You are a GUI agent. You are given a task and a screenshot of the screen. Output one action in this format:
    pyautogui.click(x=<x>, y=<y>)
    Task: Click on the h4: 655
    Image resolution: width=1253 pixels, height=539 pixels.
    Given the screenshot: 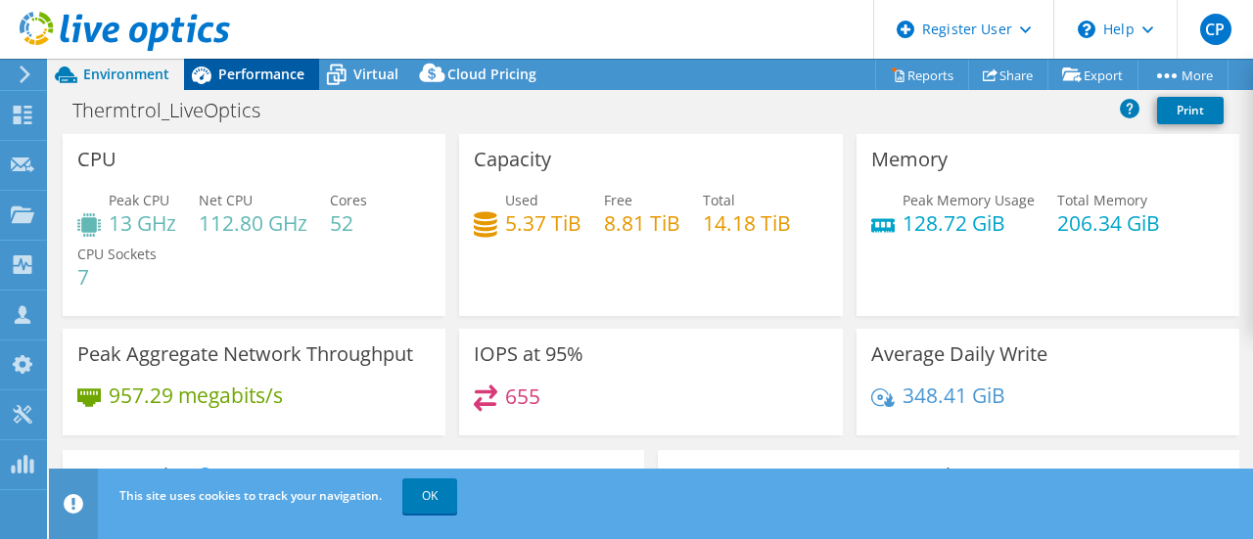 What is the action you would take?
    pyautogui.click(x=523, y=396)
    